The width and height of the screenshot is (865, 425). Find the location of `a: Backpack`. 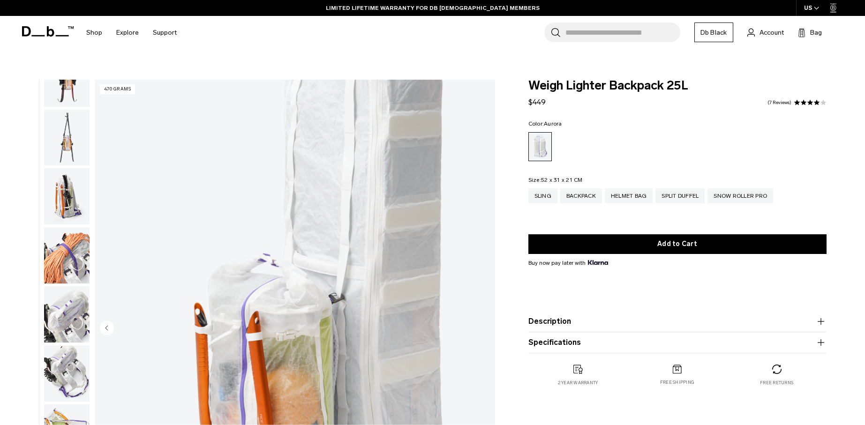

a: Backpack is located at coordinates (581, 196).